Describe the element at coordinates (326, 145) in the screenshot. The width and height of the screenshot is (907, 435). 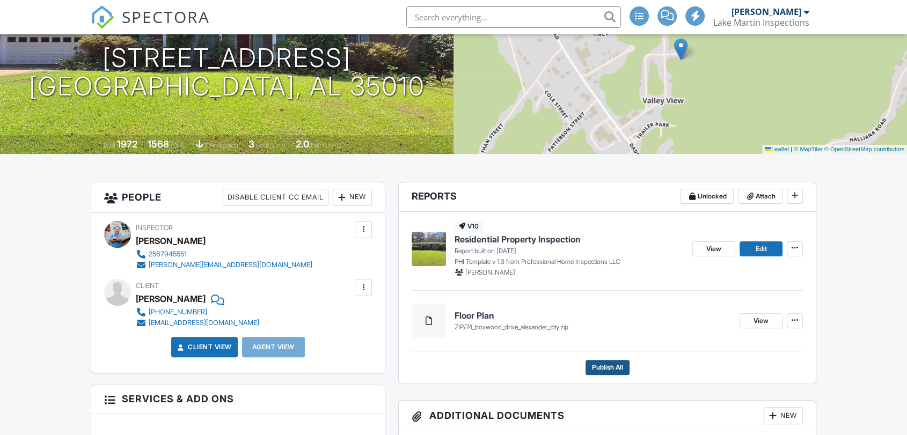
I see `span: bathrooms` at that location.